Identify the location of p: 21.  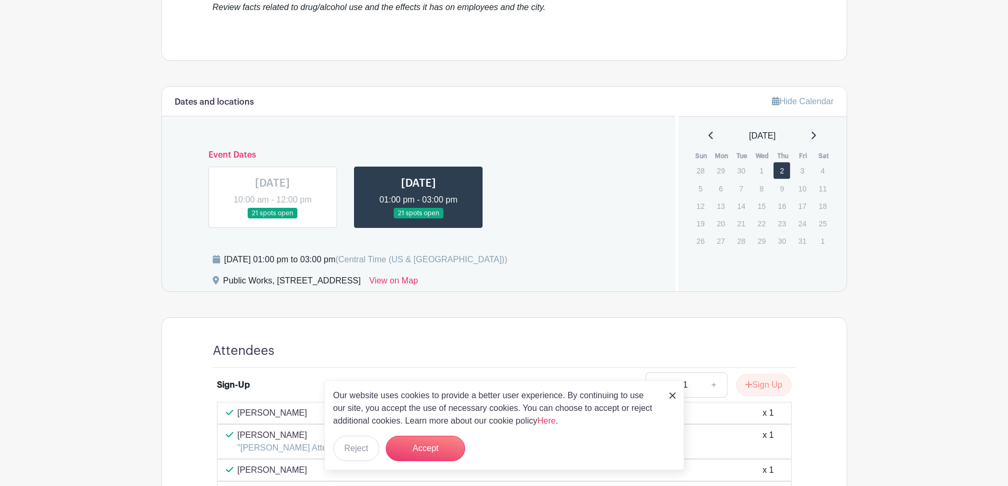
(741, 223).